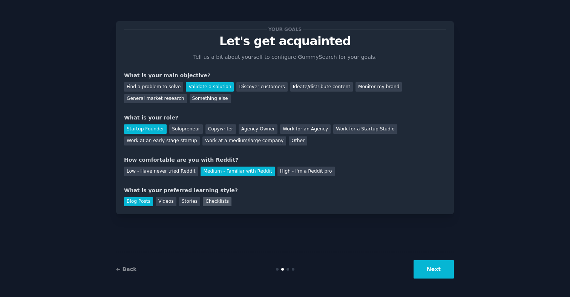  I want to click on div: What is your main objective?, so click(285, 75).